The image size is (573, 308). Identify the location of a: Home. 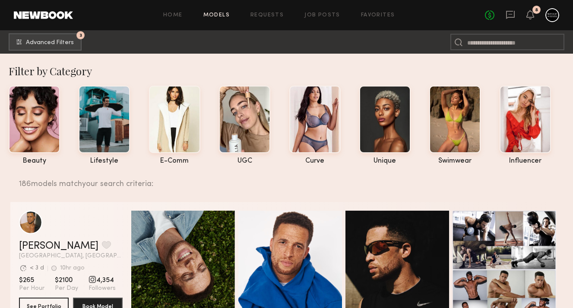
(173, 15).